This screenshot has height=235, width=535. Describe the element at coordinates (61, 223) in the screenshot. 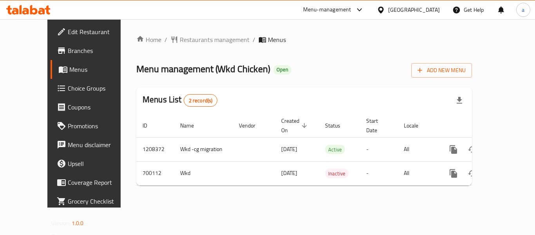

I see `span: Version:` at that location.